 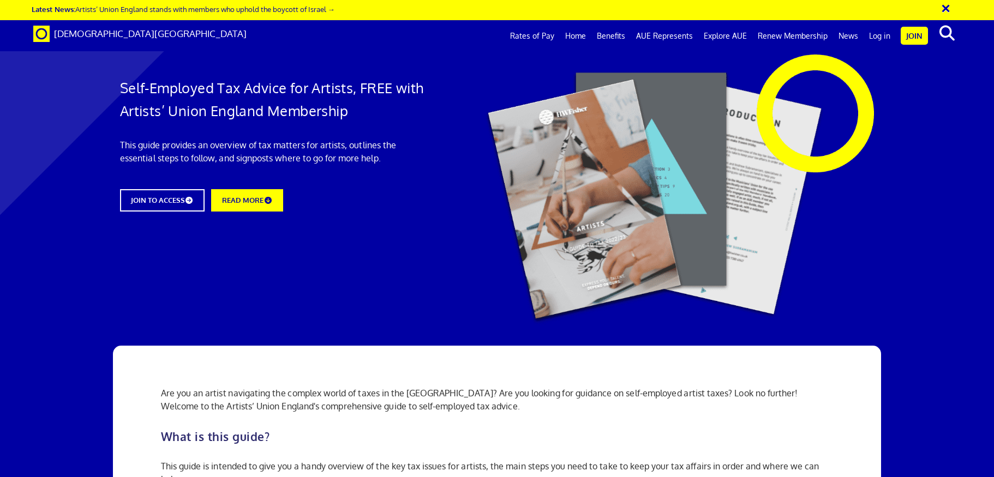 I want to click on strong: Latest News:, so click(x=53, y=9).